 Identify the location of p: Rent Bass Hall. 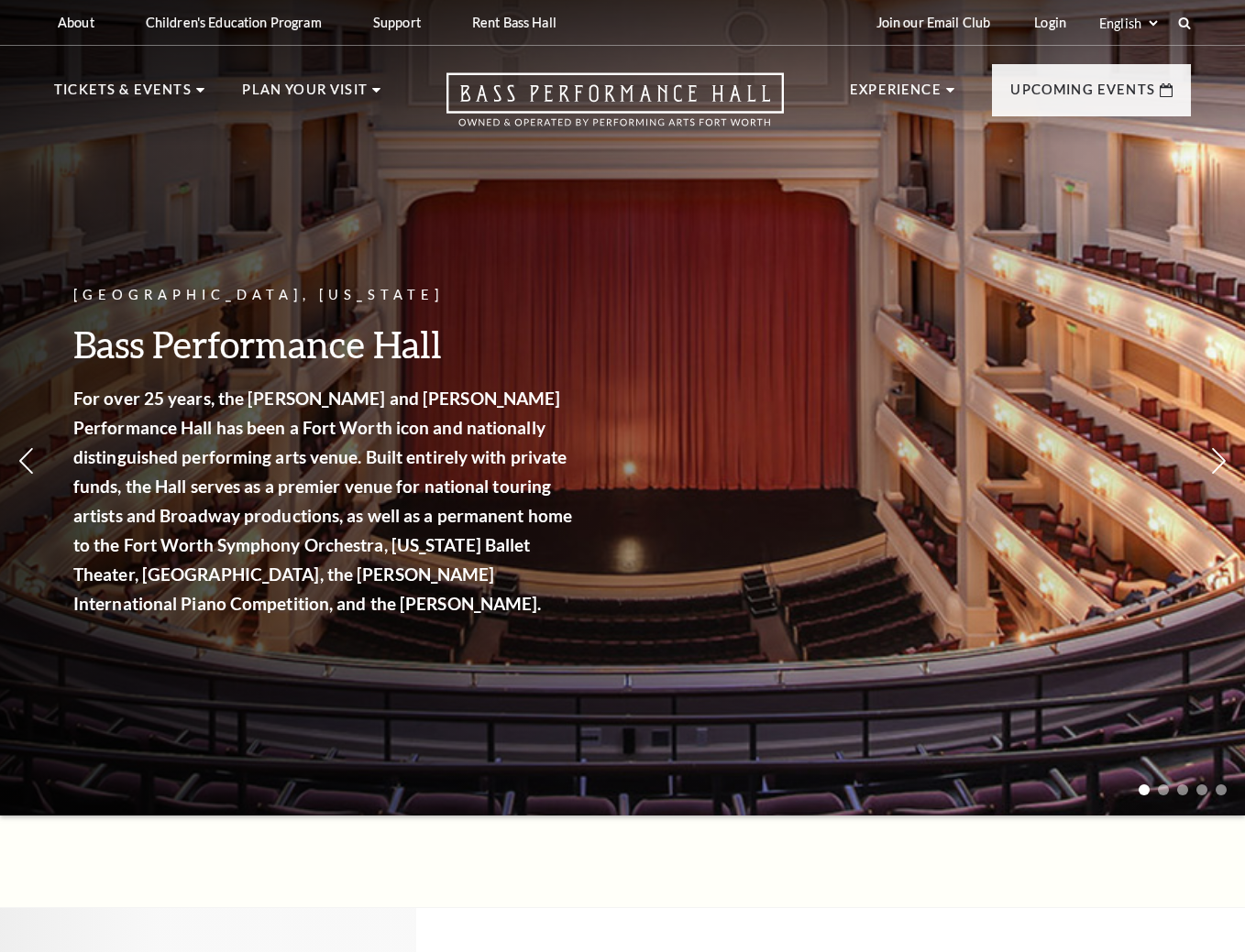
(515, 22).